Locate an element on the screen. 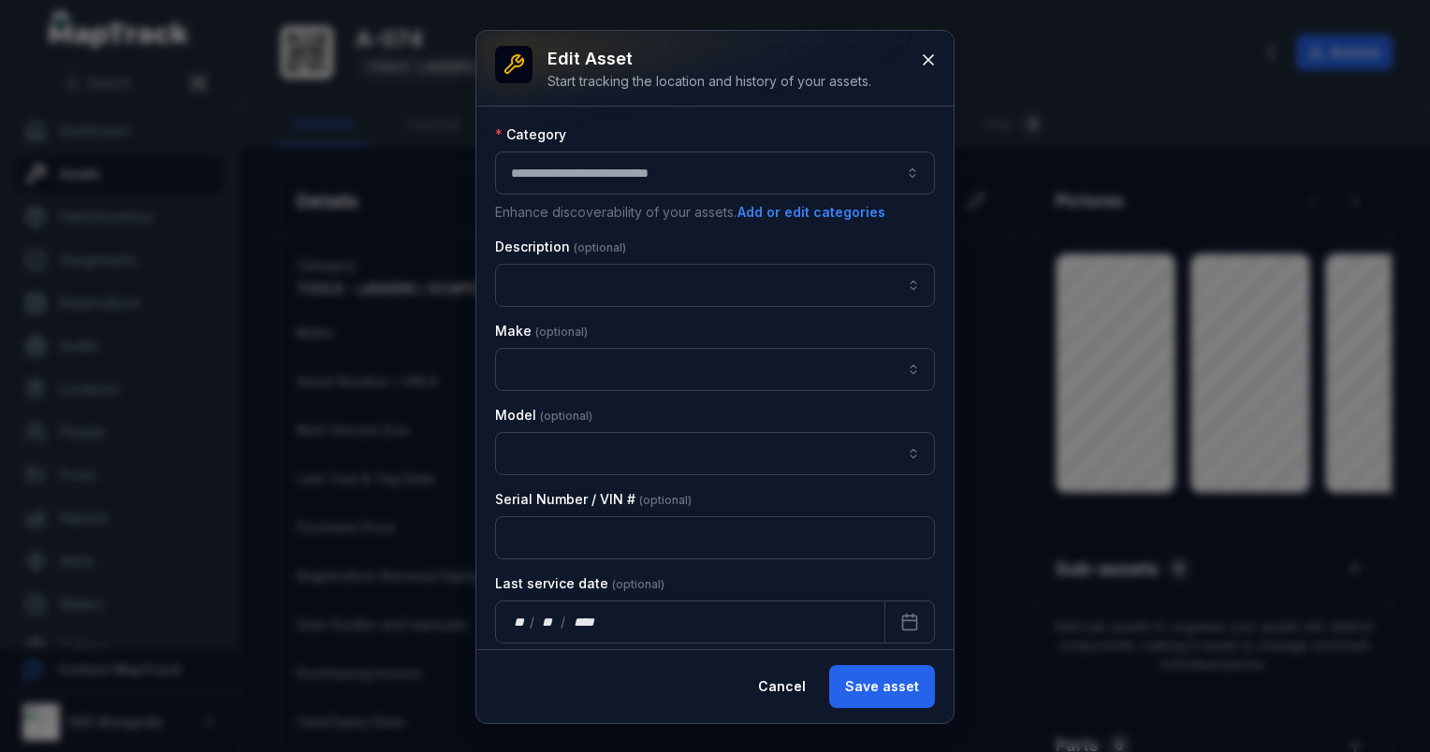  button: Save asset is located at coordinates (882, 687).